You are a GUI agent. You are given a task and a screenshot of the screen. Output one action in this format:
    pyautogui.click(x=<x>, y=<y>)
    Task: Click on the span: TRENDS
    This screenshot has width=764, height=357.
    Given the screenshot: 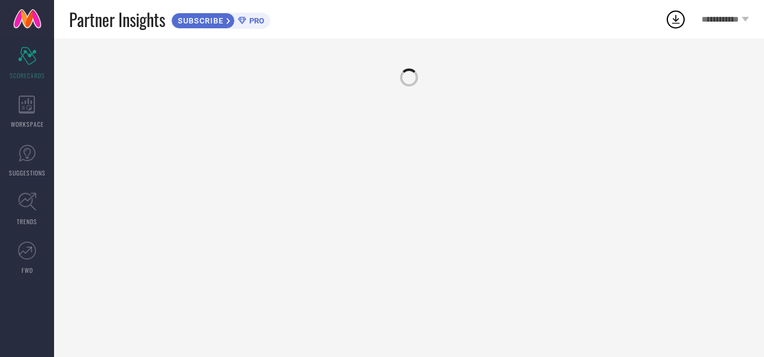 What is the action you would take?
    pyautogui.click(x=27, y=221)
    